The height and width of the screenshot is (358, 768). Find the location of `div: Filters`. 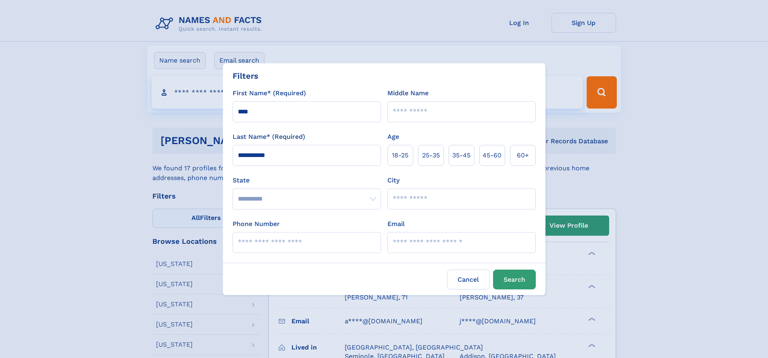

div: Filters is located at coordinates (246, 76).